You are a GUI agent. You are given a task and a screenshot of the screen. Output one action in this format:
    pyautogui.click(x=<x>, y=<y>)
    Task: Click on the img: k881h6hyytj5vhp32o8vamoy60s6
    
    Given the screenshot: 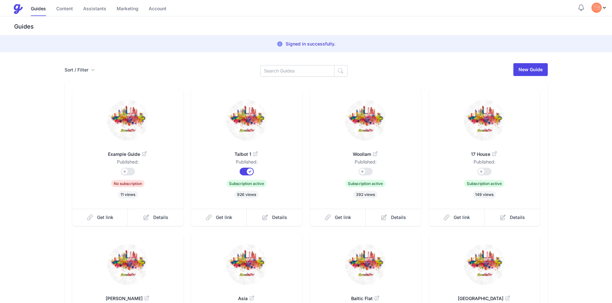 What is the action you would take?
    pyautogui.click(x=484, y=120)
    